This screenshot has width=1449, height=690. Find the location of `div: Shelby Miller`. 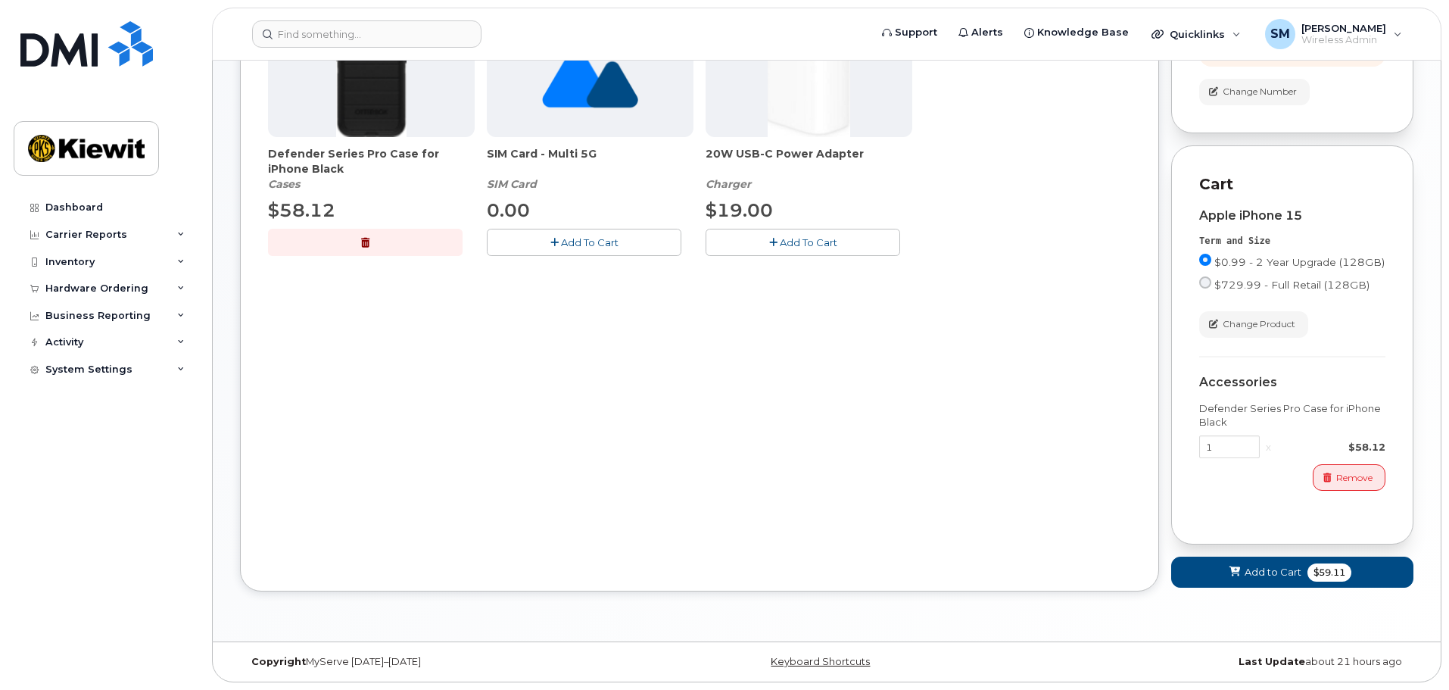

div: Shelby Miller is located at coordinates (1333, 34).